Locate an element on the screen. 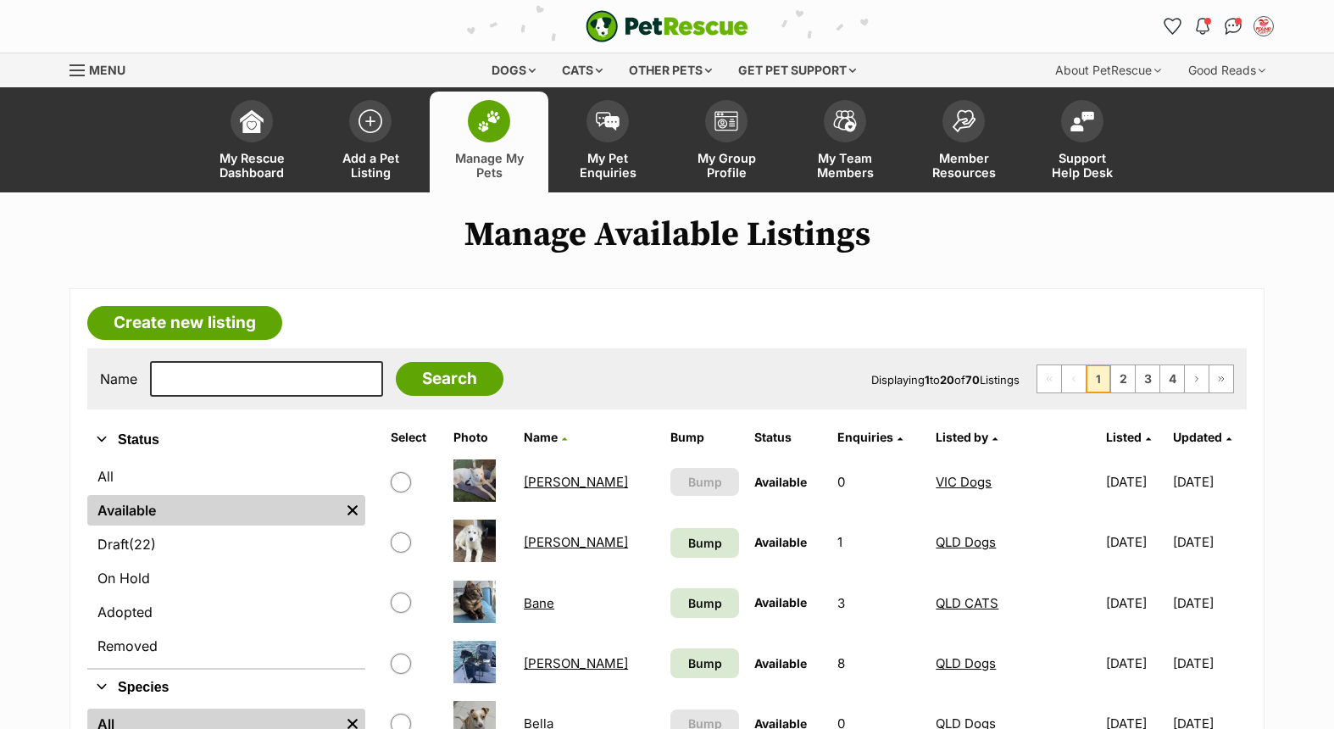 This screenshot has width=1334, height=729. a: Available is located at coordinates (214, 510).